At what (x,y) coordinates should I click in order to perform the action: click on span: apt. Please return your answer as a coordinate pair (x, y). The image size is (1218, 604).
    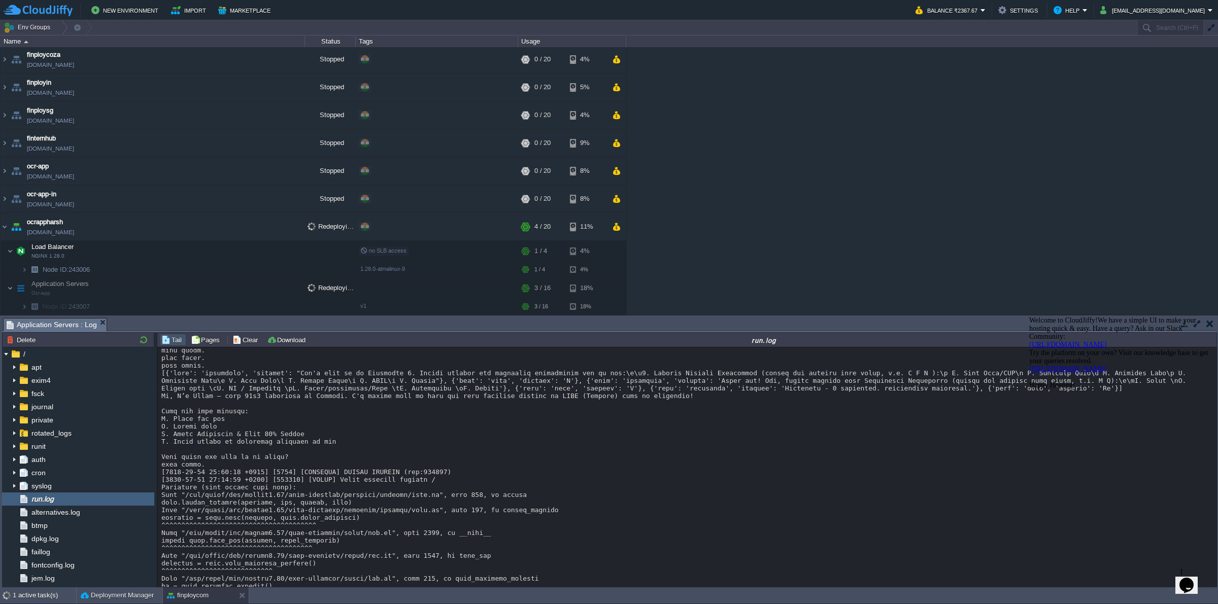
    Looking at the image, I should click on (36, 367).